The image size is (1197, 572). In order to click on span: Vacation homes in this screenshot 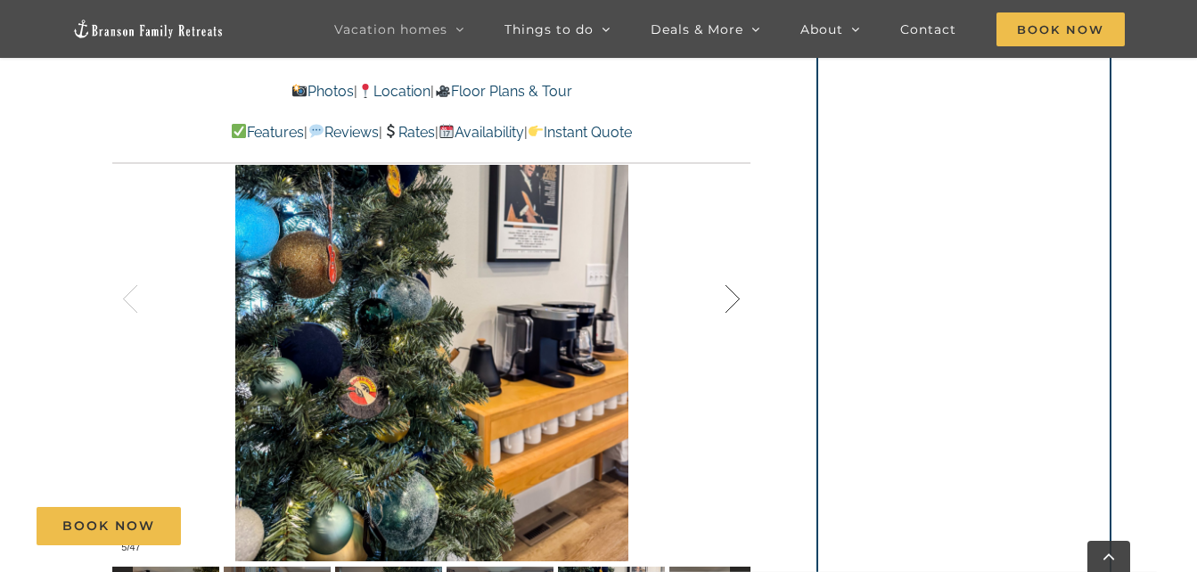, I will do `click(390, 29)`.